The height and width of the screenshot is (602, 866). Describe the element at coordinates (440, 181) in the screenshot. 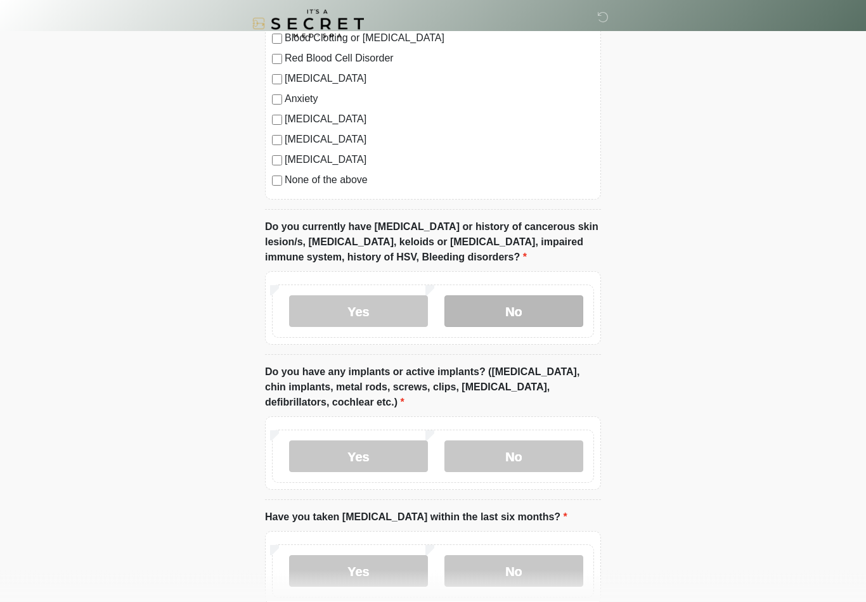

I see `label: None of the above` at that location.